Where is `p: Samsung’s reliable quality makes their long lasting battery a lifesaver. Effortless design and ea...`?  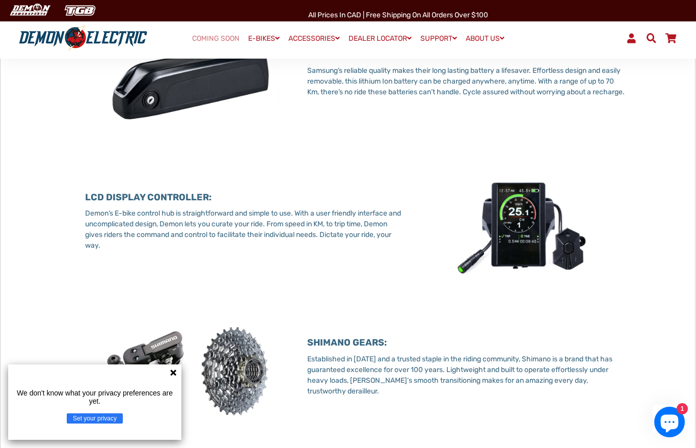 p: Samsung’s reliable quality makes their long lasting battery a lifesaver. Effortless design and ea... is located at coordinates (466, 81).